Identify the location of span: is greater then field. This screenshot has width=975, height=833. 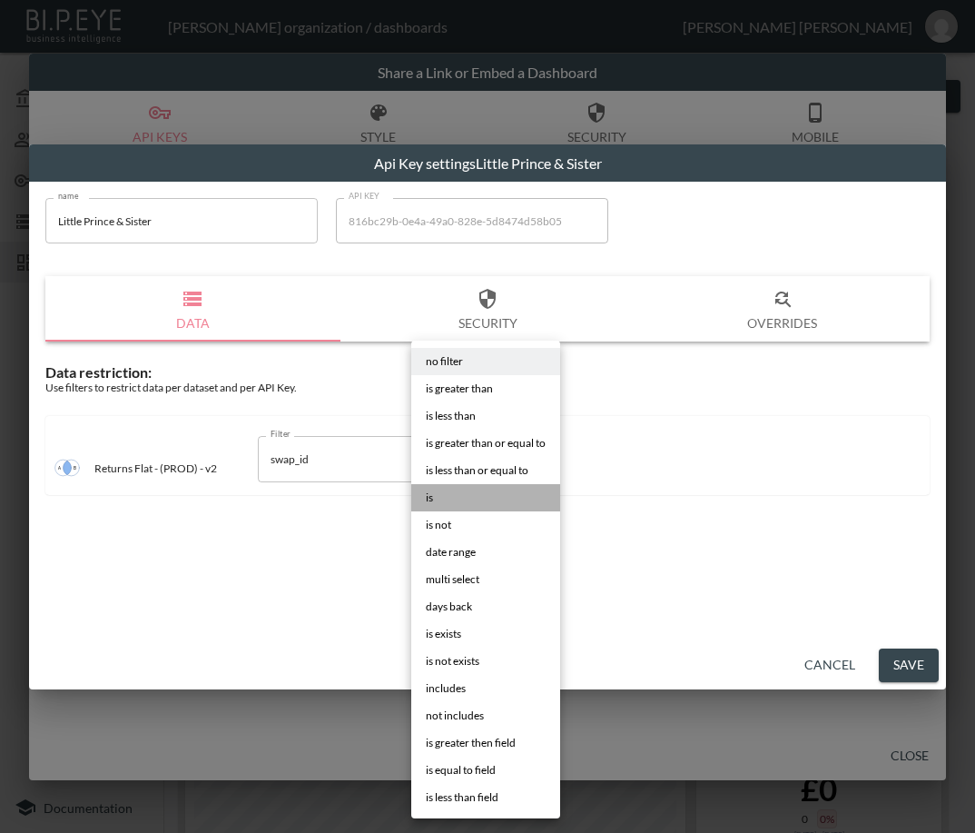
(470, 743).